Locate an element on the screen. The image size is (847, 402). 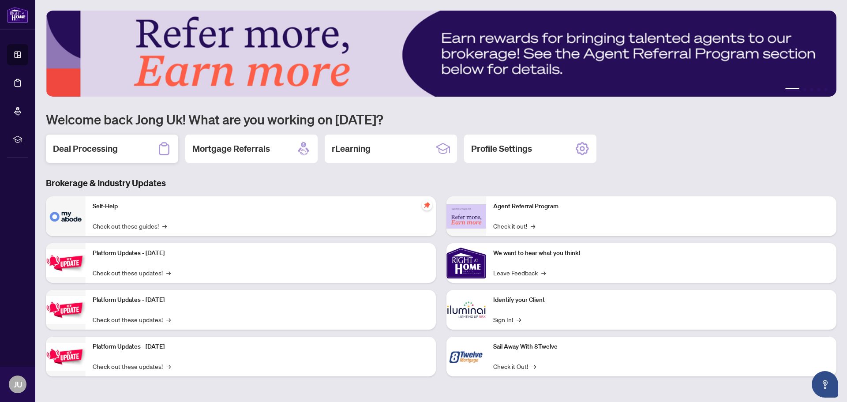
button: 3 is located at coordinates (812, 90).